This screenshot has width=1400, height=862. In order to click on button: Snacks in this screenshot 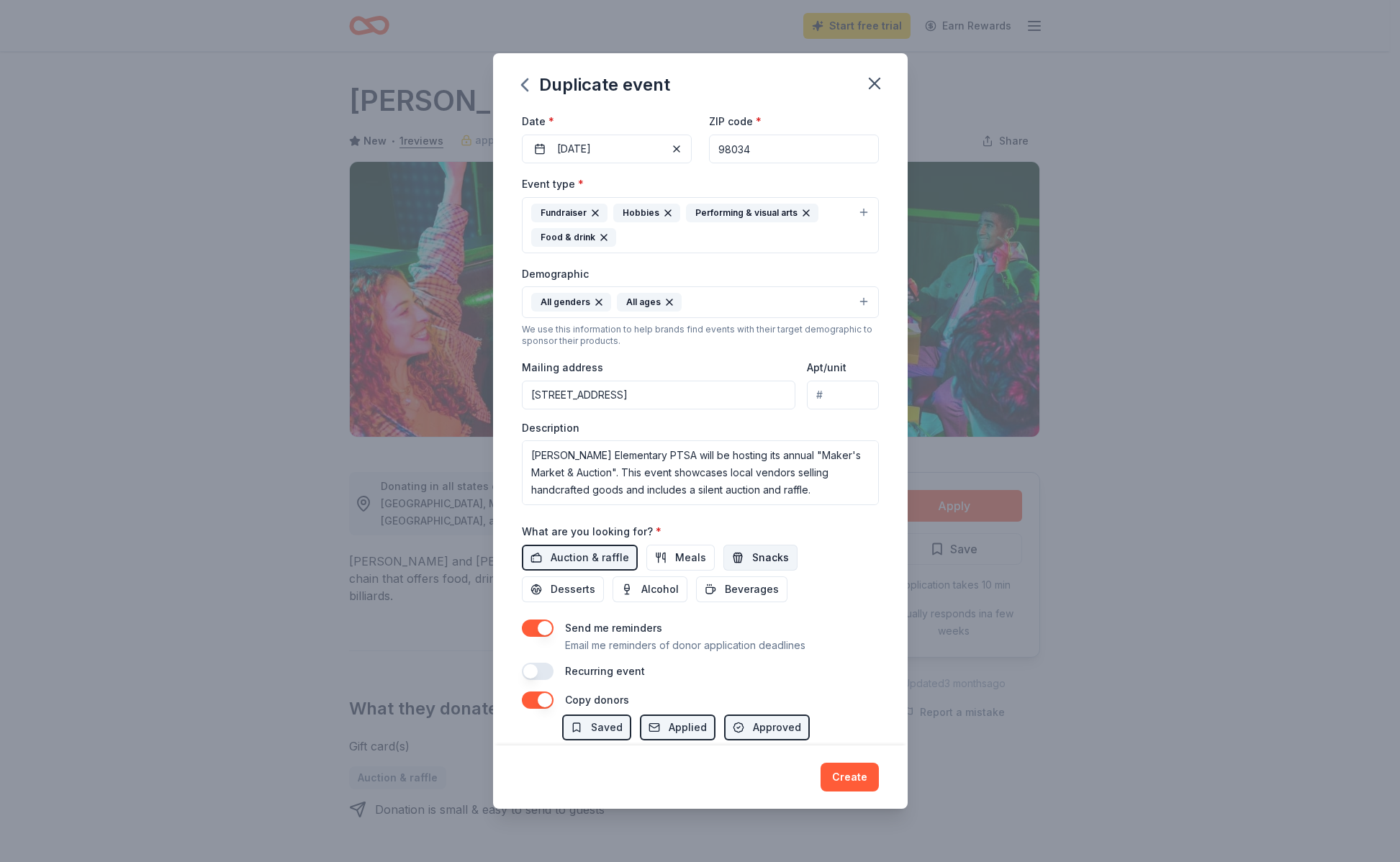, I will do `click(760, 558)`.